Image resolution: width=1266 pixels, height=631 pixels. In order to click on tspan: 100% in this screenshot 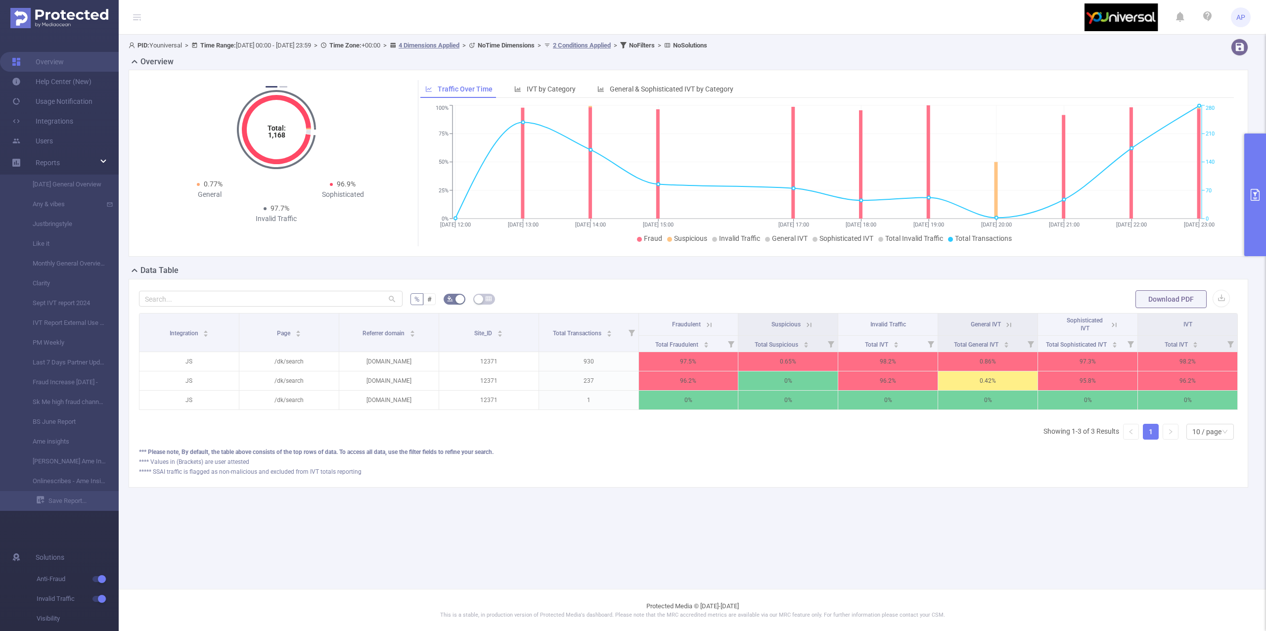, I will do `click(442, 108)`.